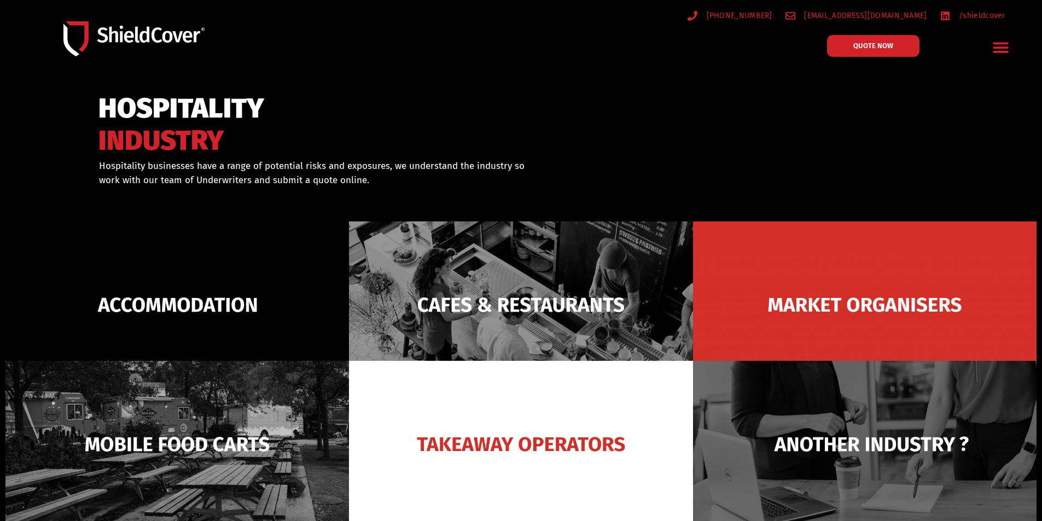 The width and height of the screenshot is (1042, 521). What do you see at coordinates (312, 173) in the screenshot?
I see `p: Hospitality businesses have a range of potential risks and exposures, we understand the industry ...` at bounding box center [312, 173].